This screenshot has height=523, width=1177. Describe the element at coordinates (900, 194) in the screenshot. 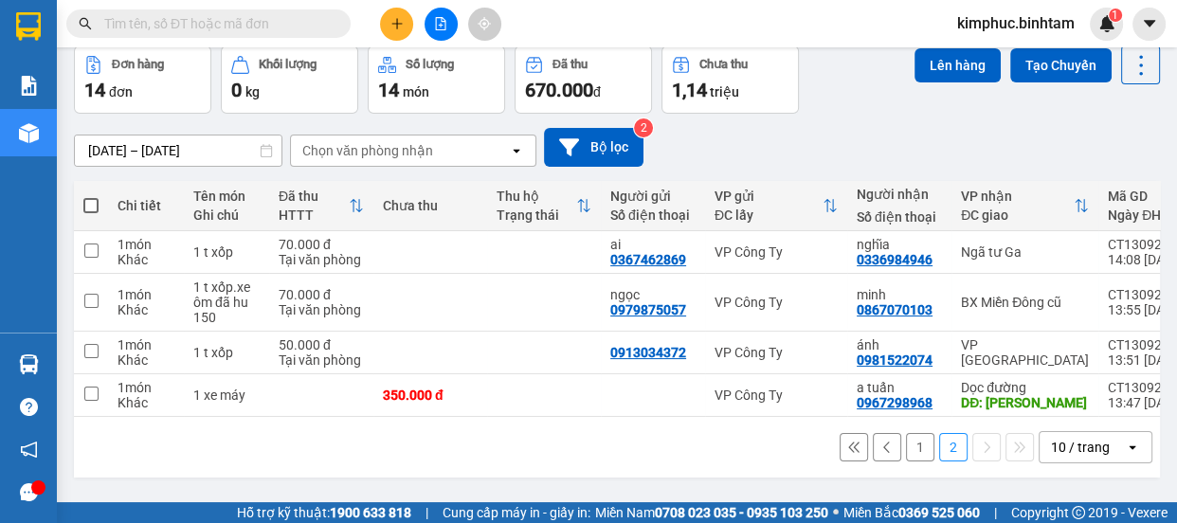

I see `div: Người nhận` at that location.